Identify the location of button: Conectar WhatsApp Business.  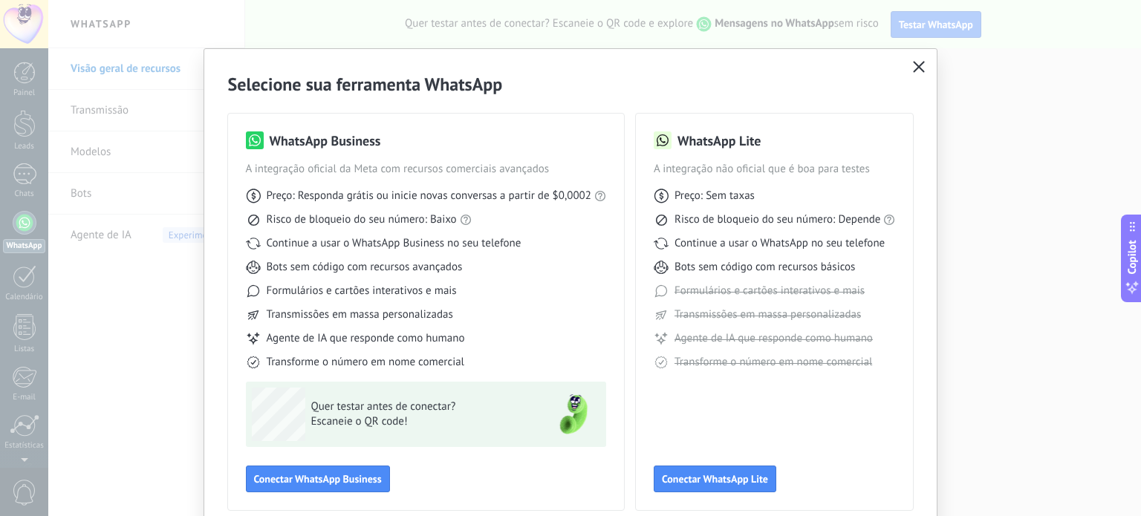
(318, 479).